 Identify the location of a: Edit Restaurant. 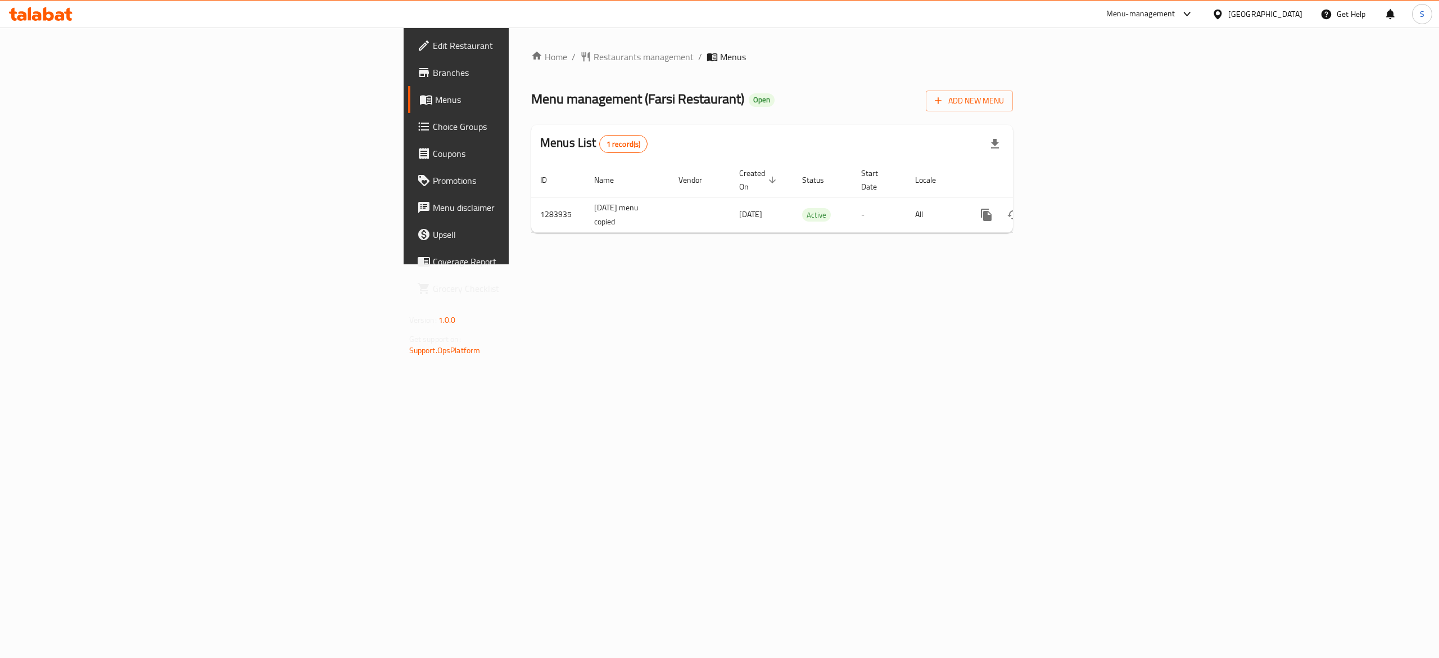
(526, 46).